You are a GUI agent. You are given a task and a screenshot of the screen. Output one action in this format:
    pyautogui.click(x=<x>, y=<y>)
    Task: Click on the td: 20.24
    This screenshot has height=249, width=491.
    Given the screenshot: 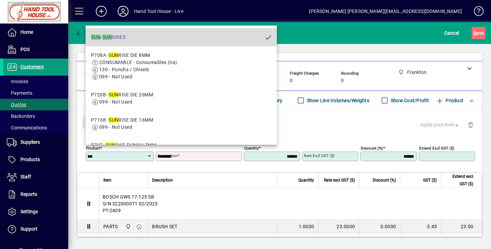 What is the action you would take?
    pyautogui.click(x=420, y=240)
    